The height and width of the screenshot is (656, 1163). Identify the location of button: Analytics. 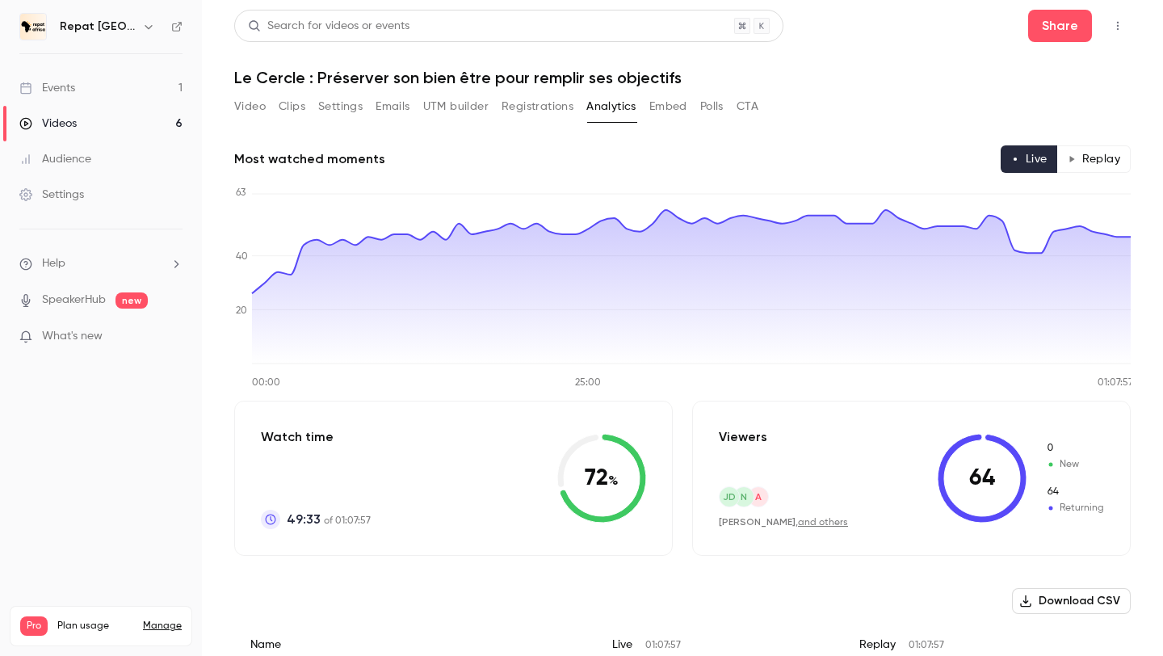
(612, 107).